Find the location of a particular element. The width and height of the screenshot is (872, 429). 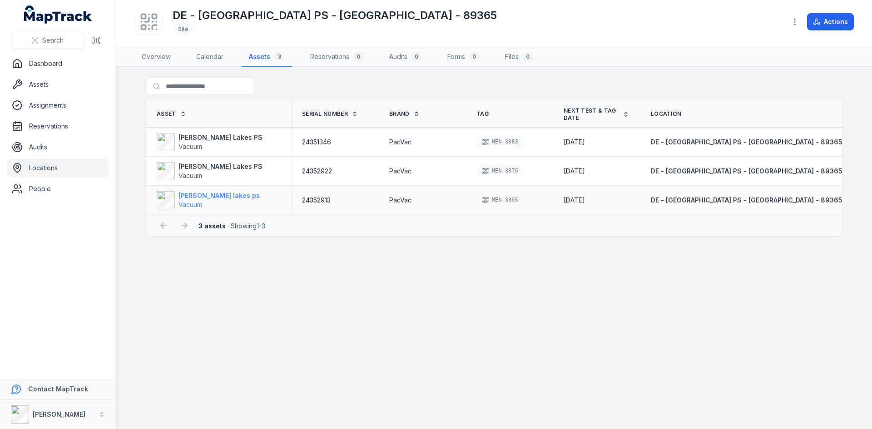

button: Actions is located at coordinates (830, 22).